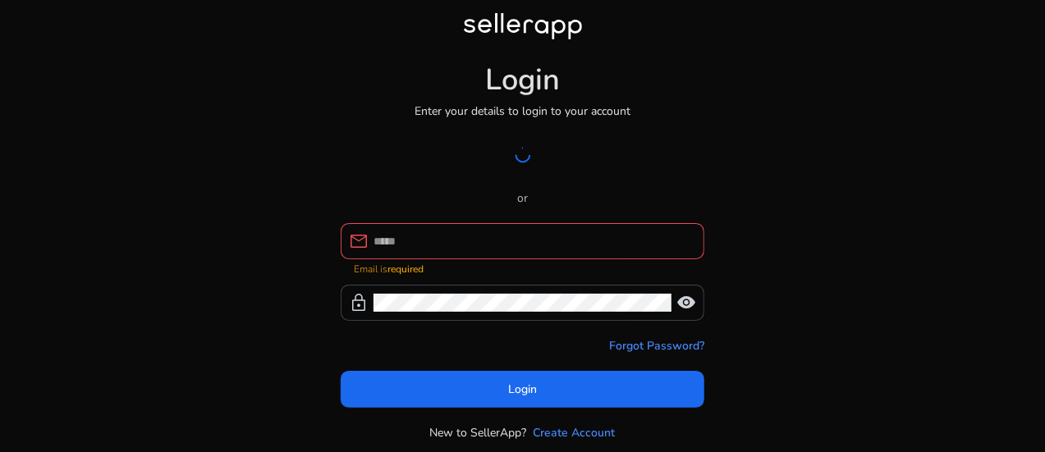 Image resolution: width=1045 pixels, height=452 pixels. What do you see at coordinates (656, 345) in the screenshot?
I see `a: Forgot Password?` at bounding box center [656, 345].